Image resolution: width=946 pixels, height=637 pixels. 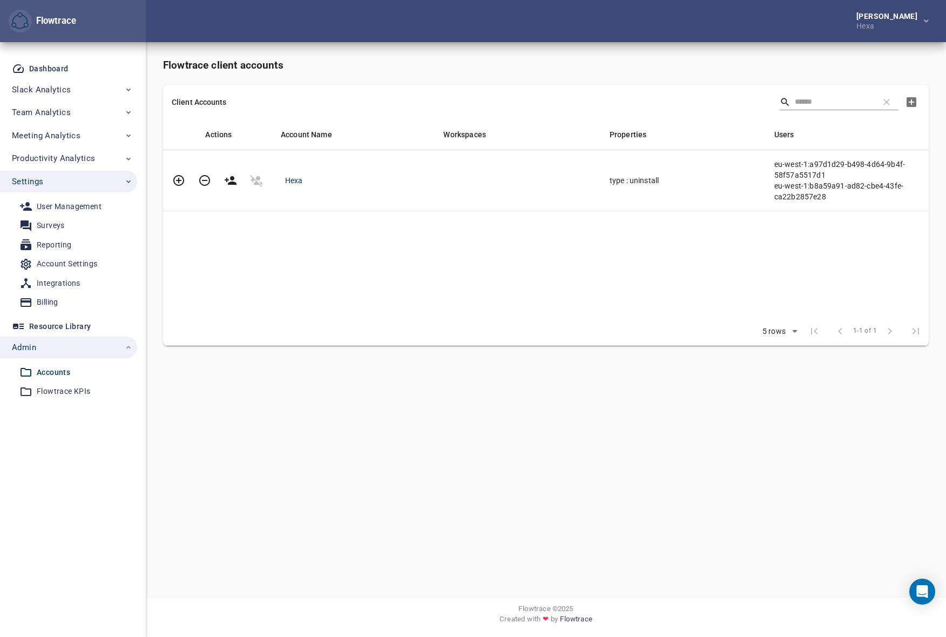 I want to click on h6: Client Accounts, so click(x=199, y=102).